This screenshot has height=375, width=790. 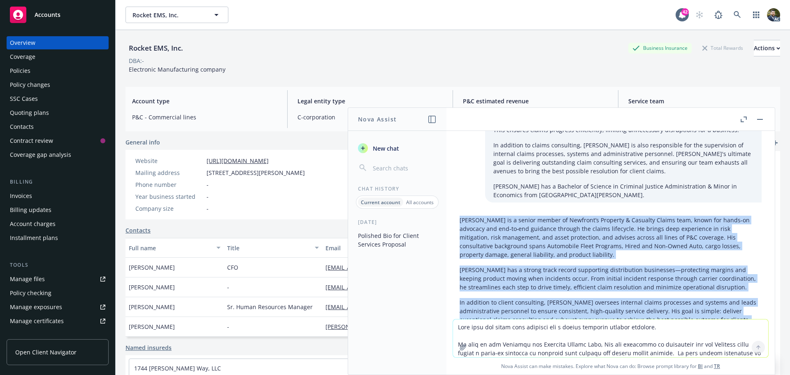 I want to click on img: photo, so click(x=774, y=15).